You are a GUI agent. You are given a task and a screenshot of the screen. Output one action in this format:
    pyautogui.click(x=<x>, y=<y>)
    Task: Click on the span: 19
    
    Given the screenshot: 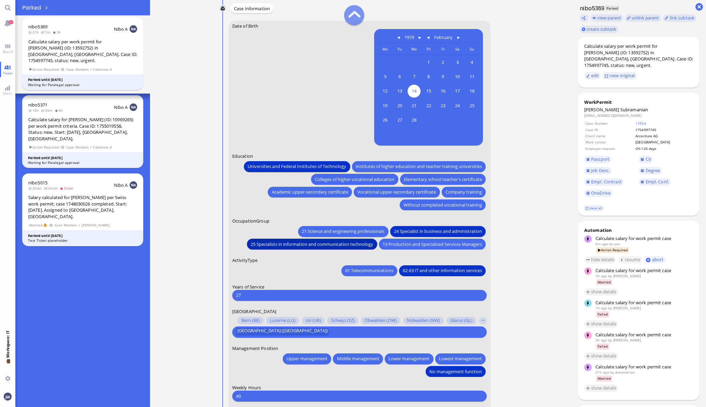 What is the action you would take?
    pyautogui.click(x=385, y=105)
    